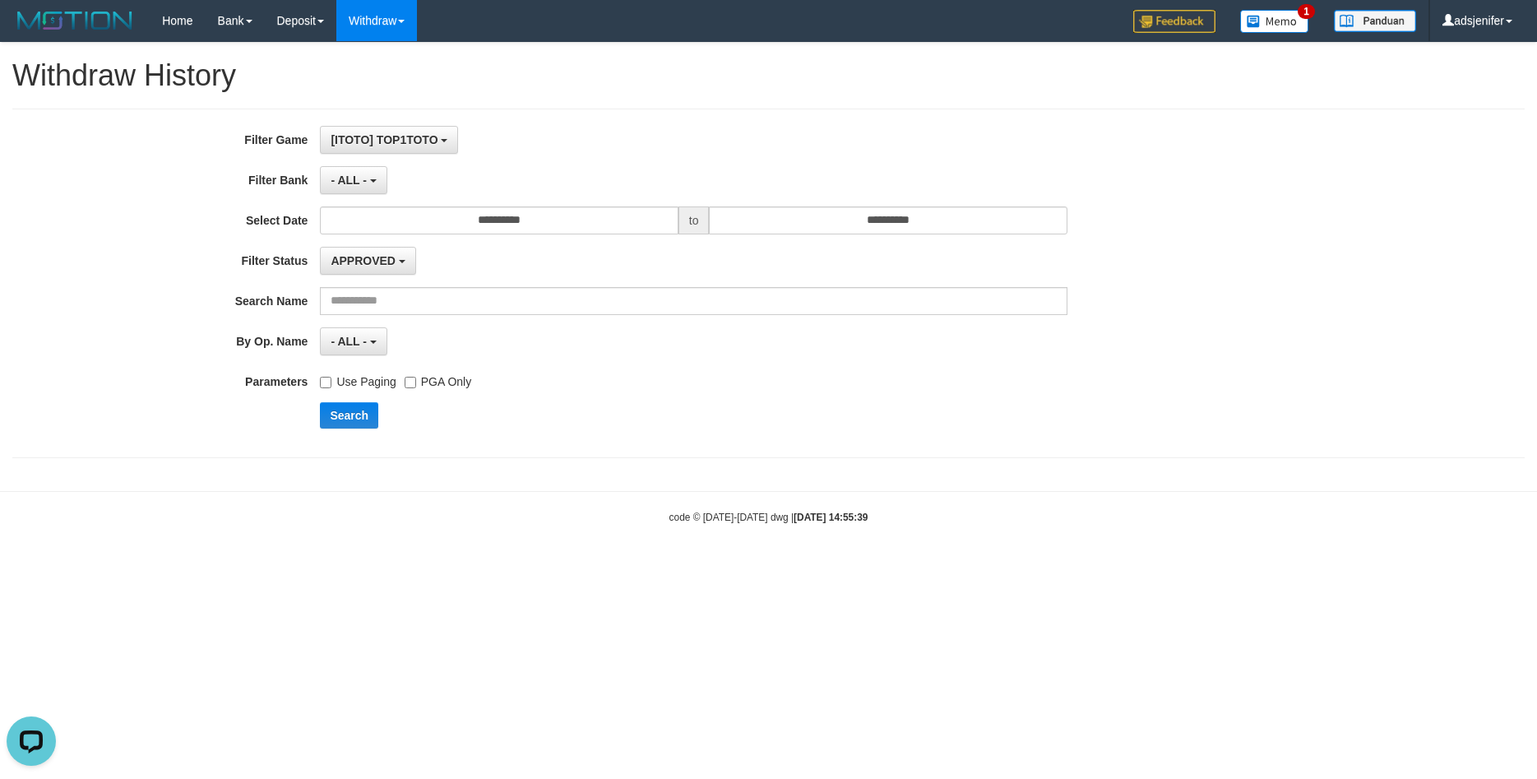  I want to click on label: PGA Only, so click(438, 378).